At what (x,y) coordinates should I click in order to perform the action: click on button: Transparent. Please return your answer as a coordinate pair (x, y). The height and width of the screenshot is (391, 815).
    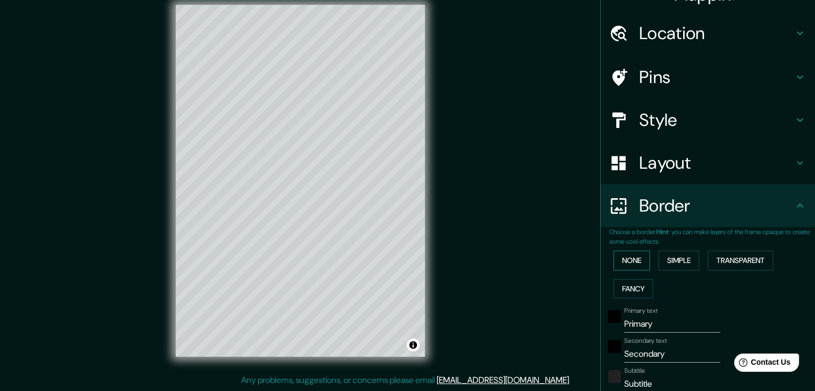
    Looking at the image, I should click on (740, 260).